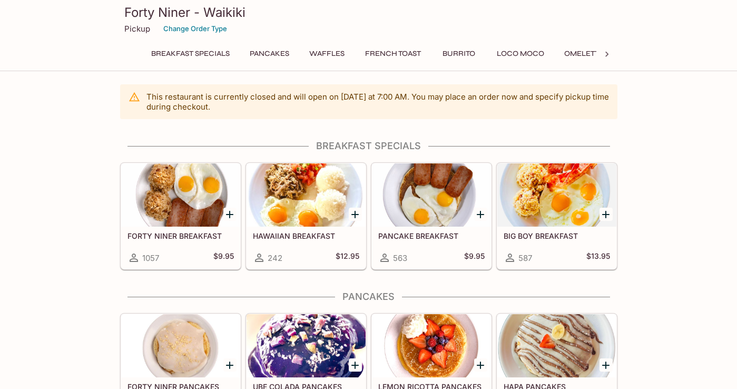 This screenshot has height=389, width=737. I want to click on button: Breakfast Specials, so click(190, 54).